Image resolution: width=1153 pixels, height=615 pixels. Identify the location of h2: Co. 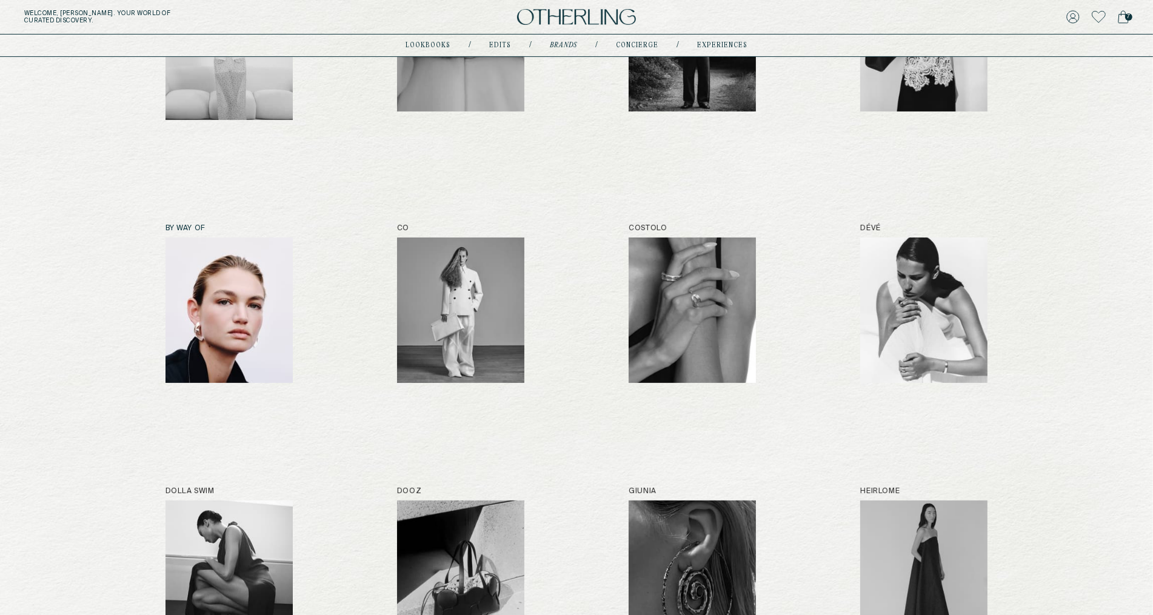
(461, 228).